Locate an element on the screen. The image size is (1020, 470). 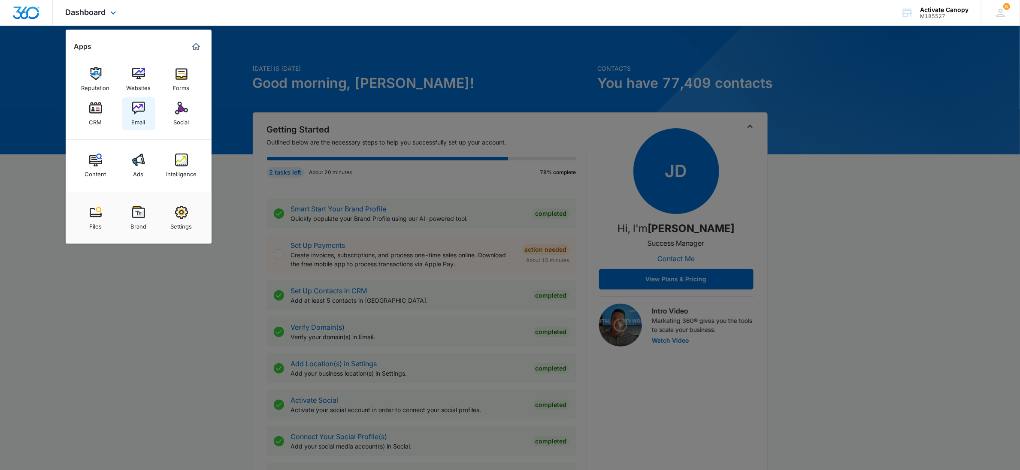
a: Intelligence is located at coordinates (182, 166).